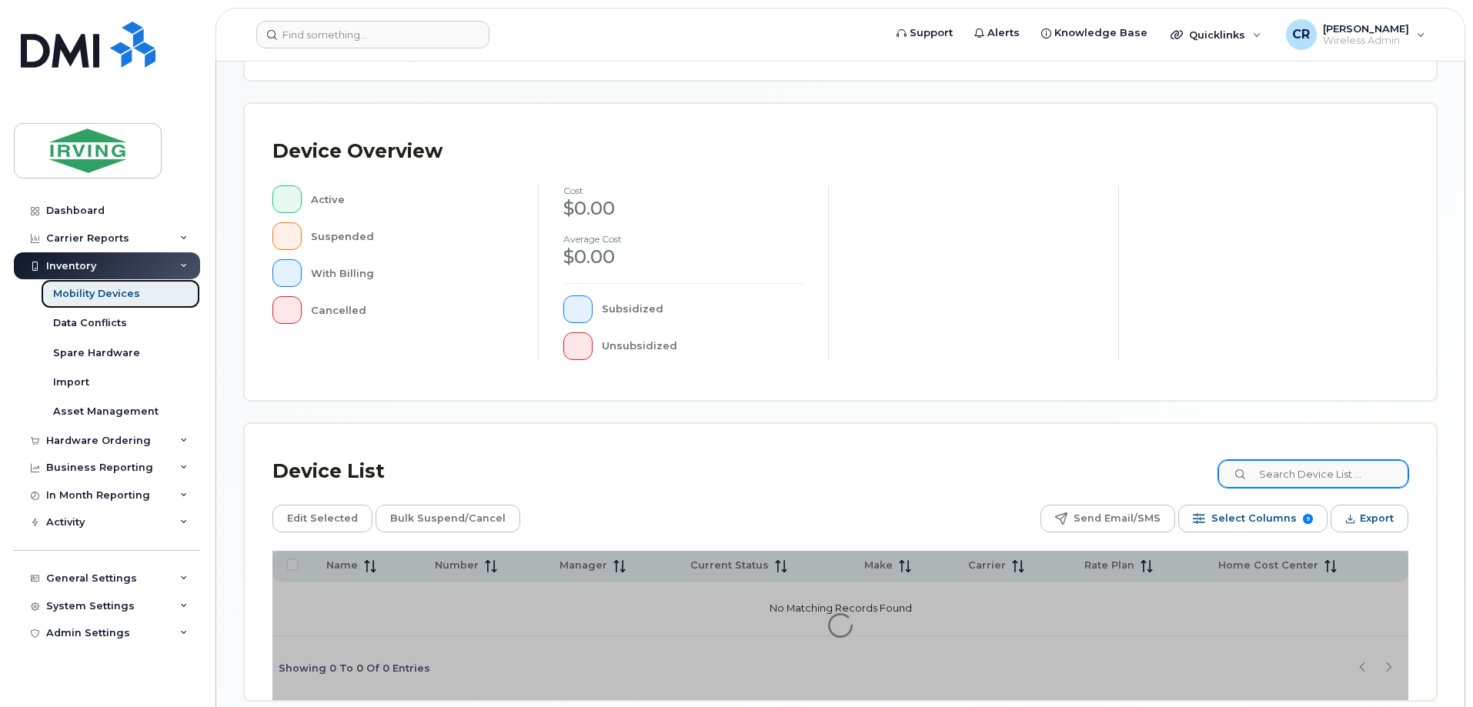 This screenshot has width=1473, height=707. What do you see at coordinates (1370, 519) in the screenshot?
I see `button: Export` at bounding box center [1370, 519].